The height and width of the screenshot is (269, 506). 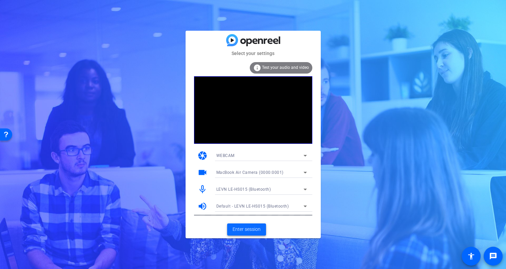 I want to click on button: Enter session, so click(x=246, y=230).